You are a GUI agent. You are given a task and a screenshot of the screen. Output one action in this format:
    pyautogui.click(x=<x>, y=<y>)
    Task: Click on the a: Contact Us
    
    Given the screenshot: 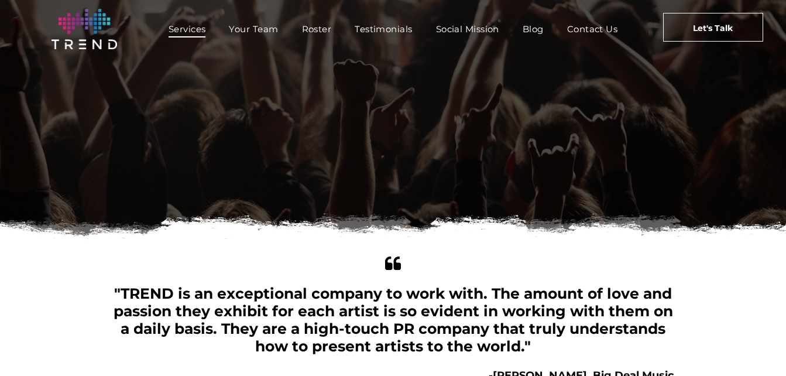 What is the action you would take?
    pyautogui.click(x=592, y=29)
    